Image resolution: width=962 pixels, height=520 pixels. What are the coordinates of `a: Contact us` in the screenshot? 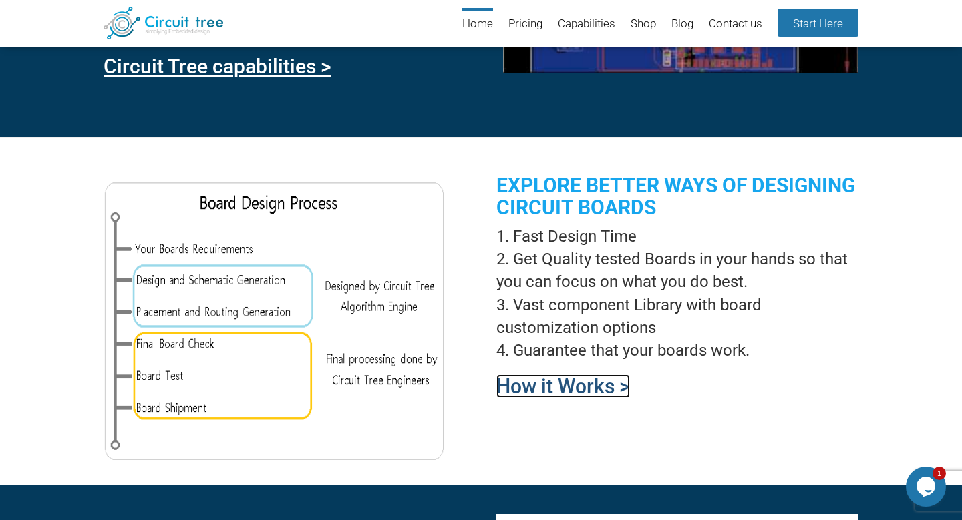 It's located at (735, 24).